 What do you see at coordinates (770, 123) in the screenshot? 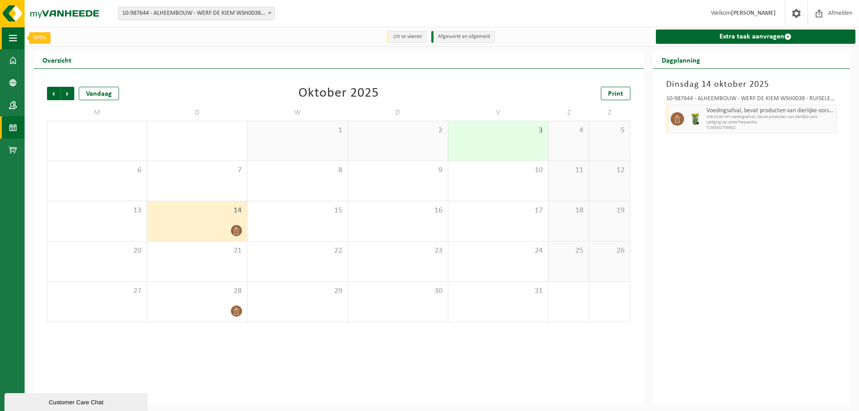
I see `span: Lediging op vaste frequentie` at bounding box center [770, 123].